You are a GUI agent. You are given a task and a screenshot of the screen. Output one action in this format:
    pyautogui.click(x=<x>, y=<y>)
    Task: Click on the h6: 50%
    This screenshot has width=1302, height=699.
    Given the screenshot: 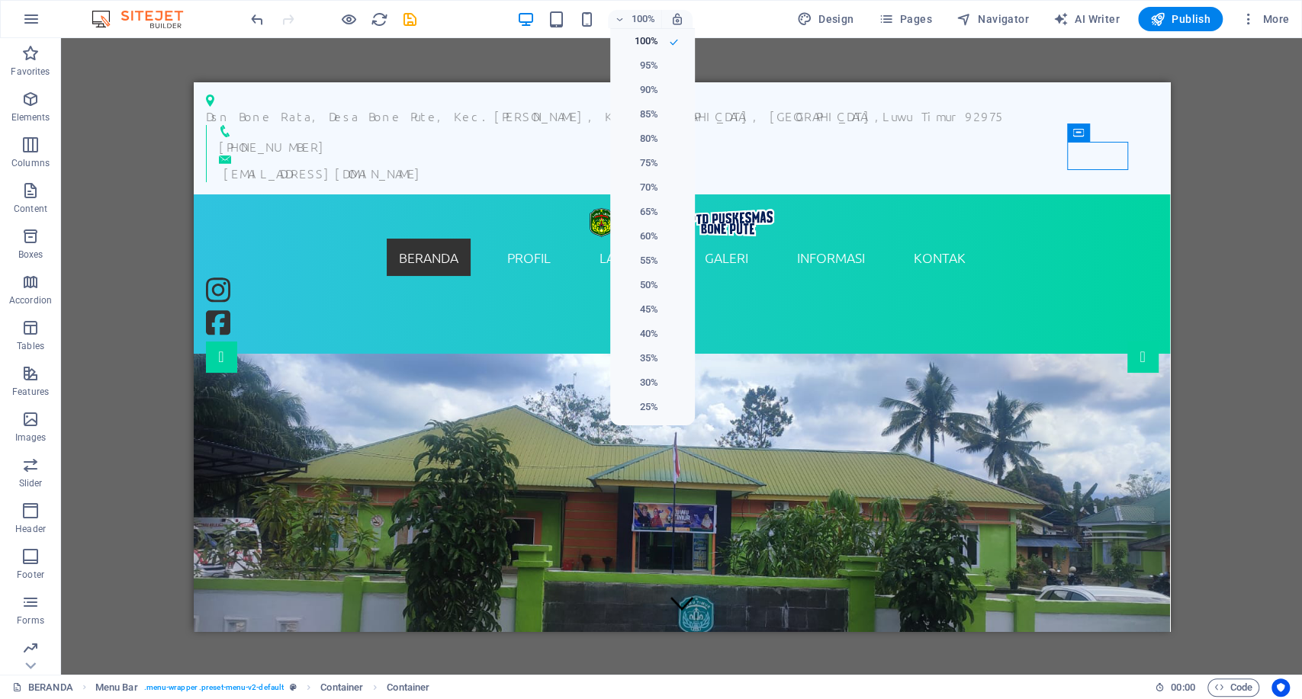 What is the action you would take?
    pyautogui.click(x=638, y=285)
    